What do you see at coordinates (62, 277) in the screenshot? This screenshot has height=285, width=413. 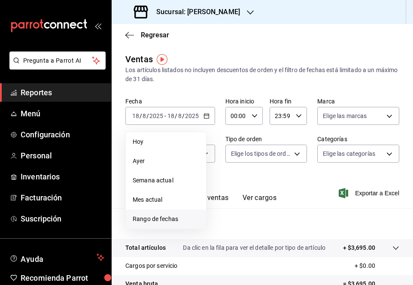 I see `span: Recomienda Parrot` at bounding box center [62, 277].